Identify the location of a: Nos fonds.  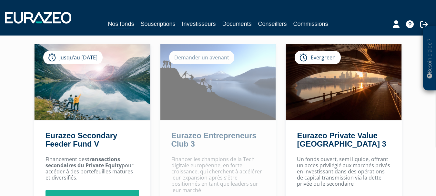
(121, 24).